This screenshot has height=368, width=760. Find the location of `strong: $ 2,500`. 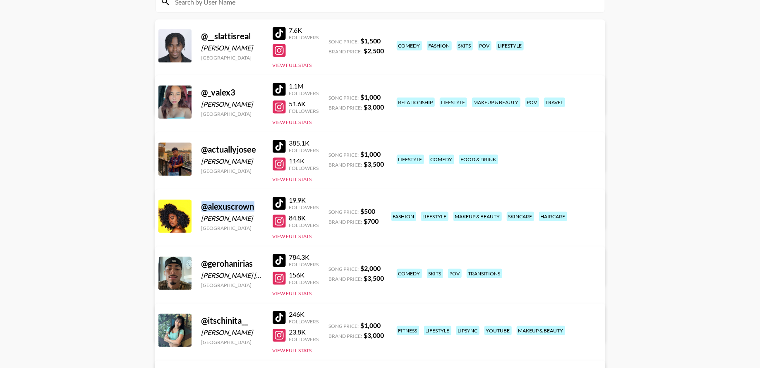

strong: $ 2,500 is located at coordinates (374, 51).